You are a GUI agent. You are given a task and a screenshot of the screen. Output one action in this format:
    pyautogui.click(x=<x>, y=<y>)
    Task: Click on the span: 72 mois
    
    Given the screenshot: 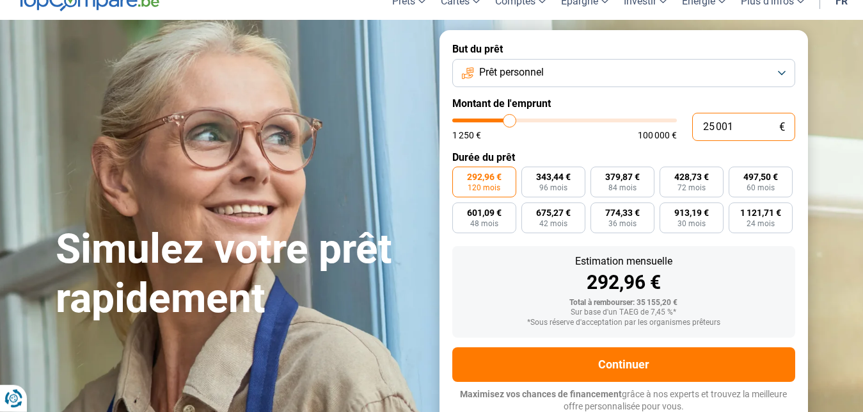 What is the action you would take?
    pyautogui.click(x=692, y=188)
    